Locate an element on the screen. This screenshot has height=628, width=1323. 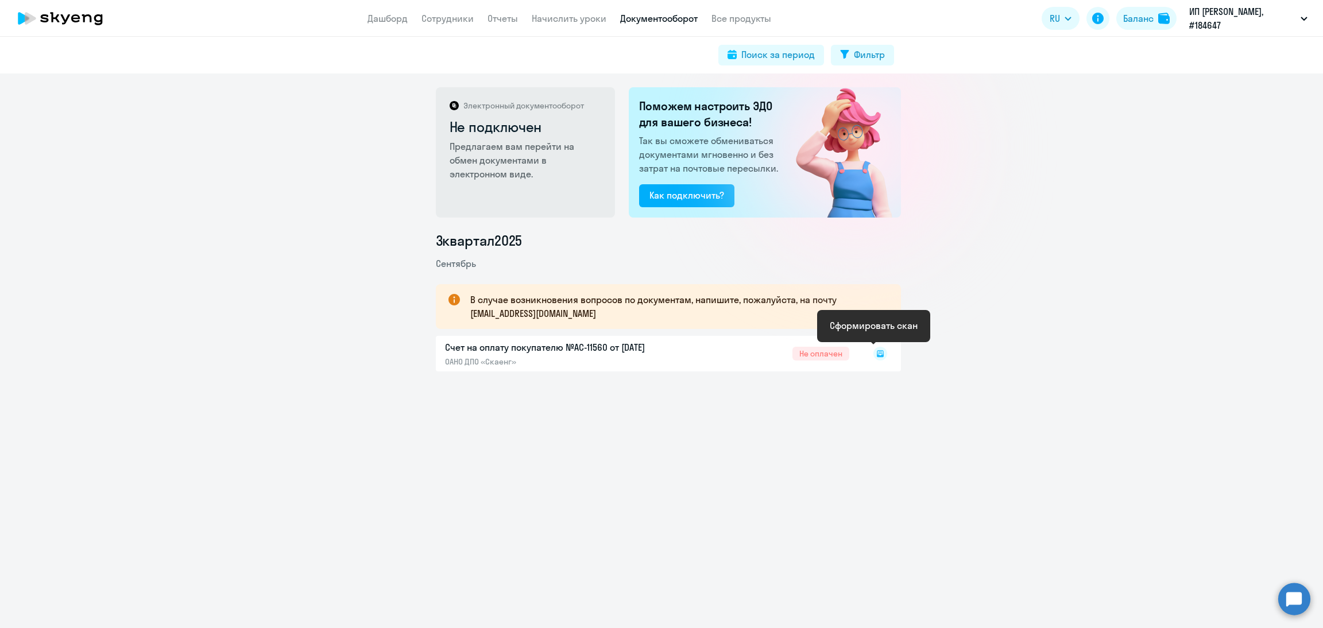
button: Как подключить? is located at coordinates (687, 196).